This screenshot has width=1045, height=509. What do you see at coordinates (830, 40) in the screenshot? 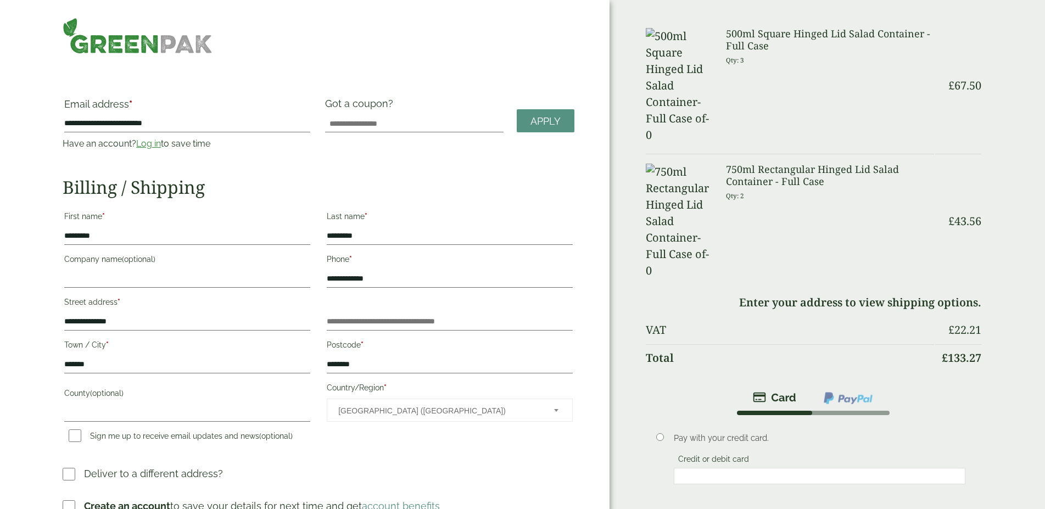
I see `h3: 500ml Square Hinged Lid Salad Container - Full Case` at bounding box center [830, 40].